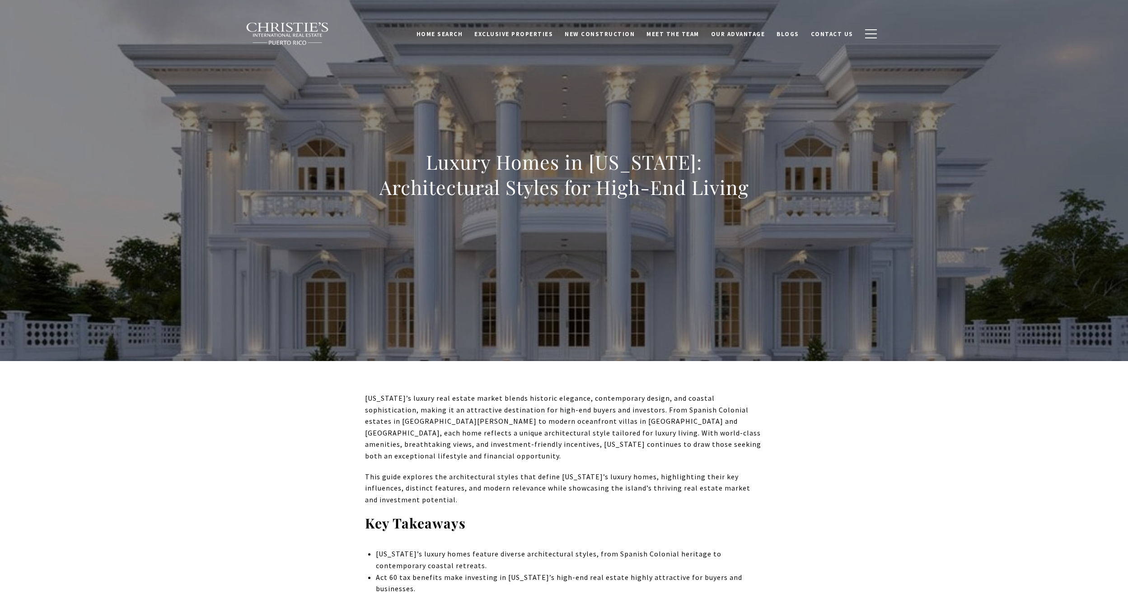 Image resolution: width=1128 pixels, height=593 pixels. I want to click on span: Our Advantage, so click(738, 33).